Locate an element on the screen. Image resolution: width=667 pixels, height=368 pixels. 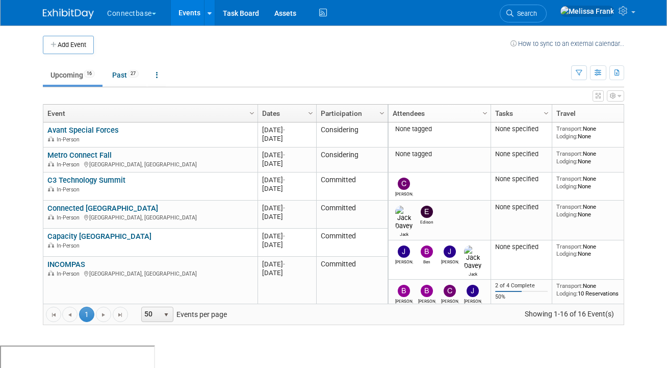
a: Past27 is located at coordinates (125, 75).